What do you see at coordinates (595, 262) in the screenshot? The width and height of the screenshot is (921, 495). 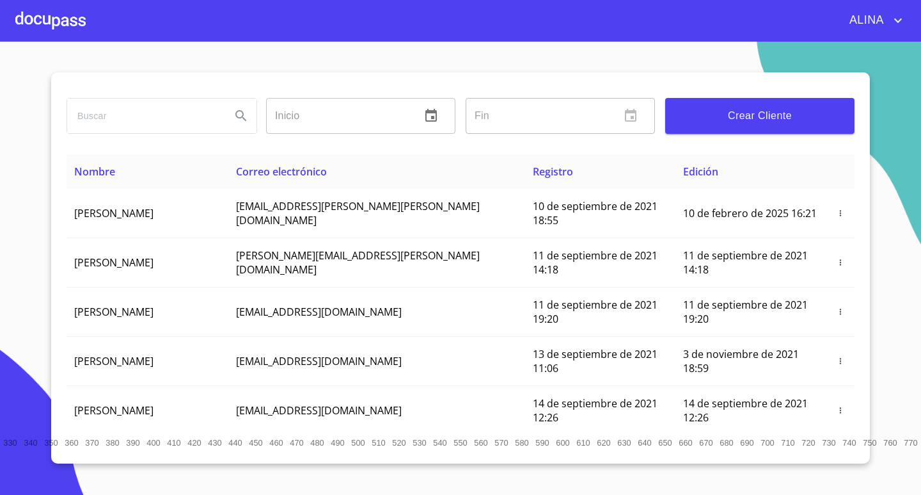 I see `span: 11 de septiembre de 2021 14:18` at bounding box center [595, 262].